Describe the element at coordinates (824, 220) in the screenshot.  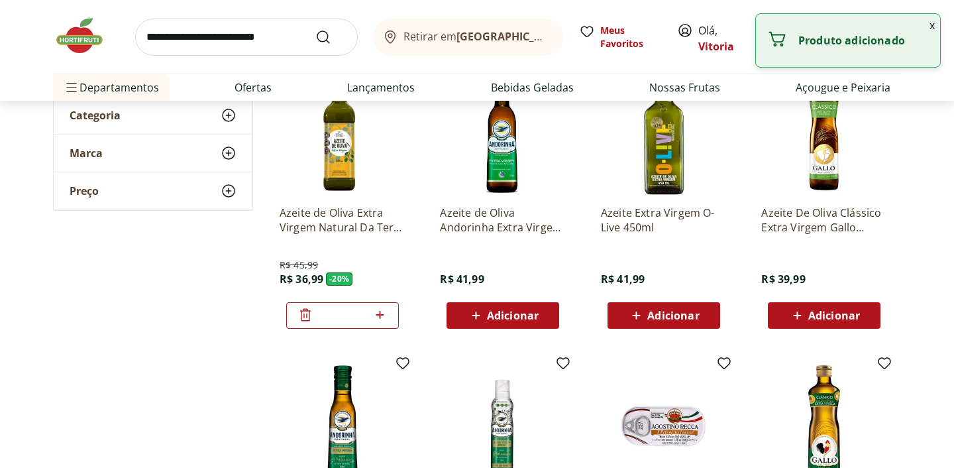
I see `a: Azeite De Oliva Clássico Extra Virgem Gallo 500Ml` at that location.